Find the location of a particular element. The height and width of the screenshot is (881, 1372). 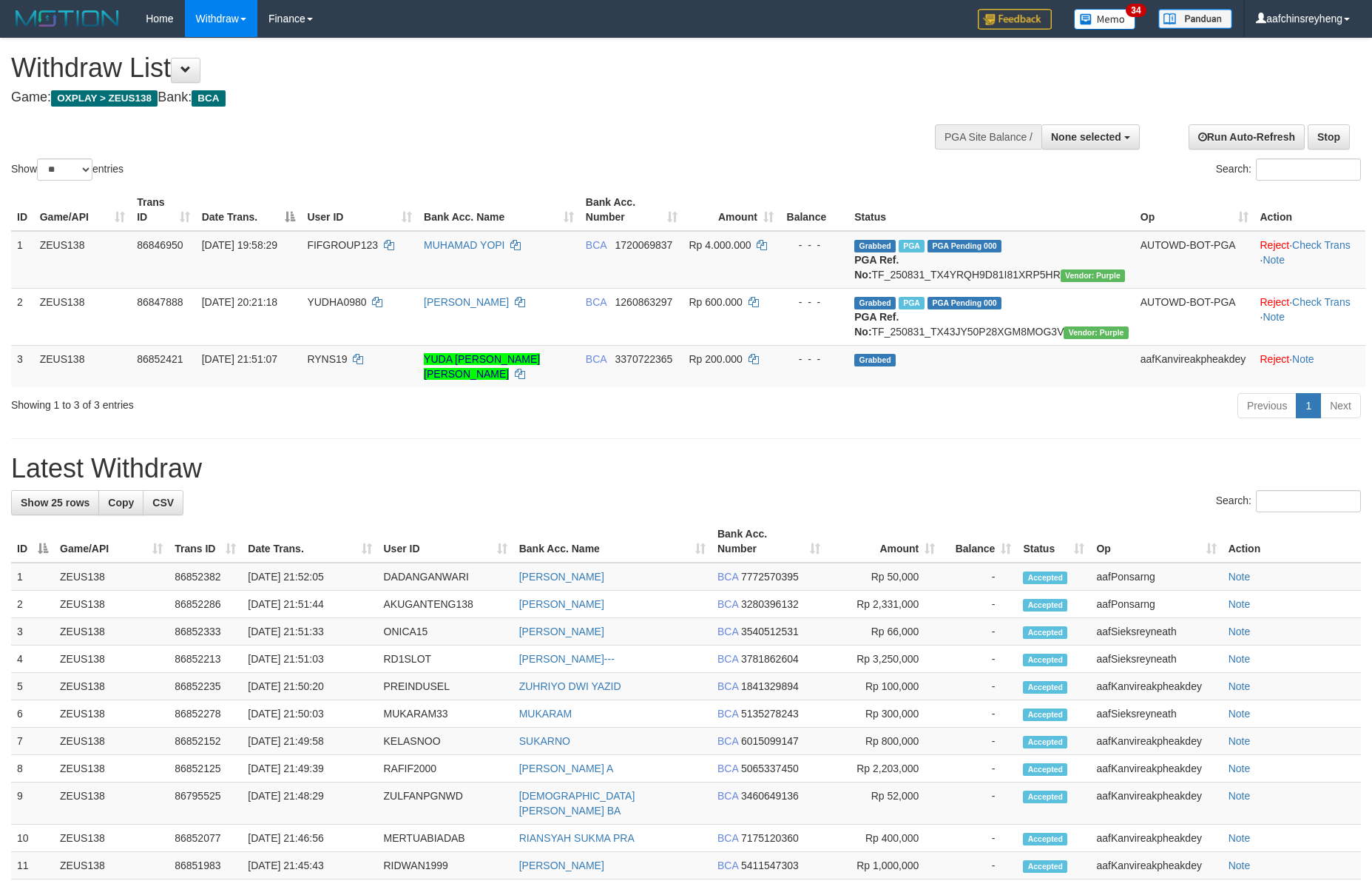

td: 86852152 is located at coordinates (205, 741).